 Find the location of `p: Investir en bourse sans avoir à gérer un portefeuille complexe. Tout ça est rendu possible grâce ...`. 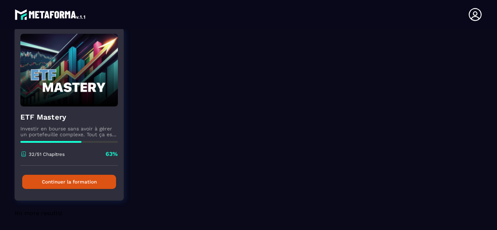

p: Investir en bourse sans avoir à gérer un portefeuille complexe. Tout ça est rendu possible grâce ... is located at coordinates (69, 132).